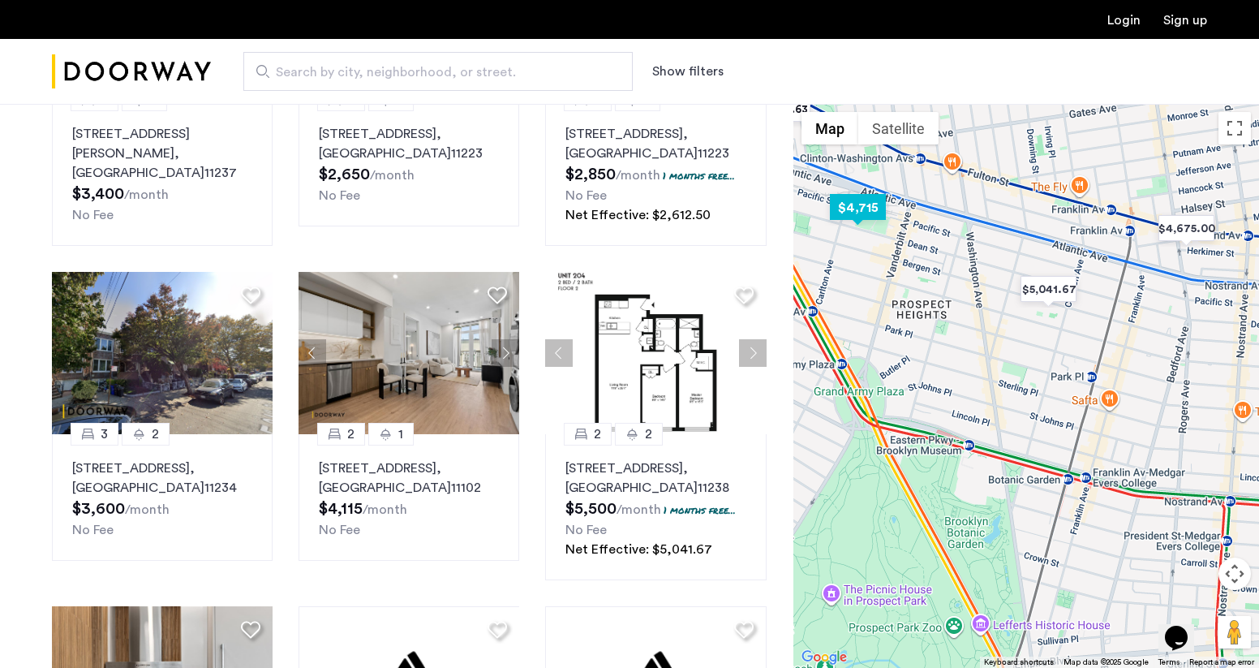 The height and width of the screenshot is (668, 1259). Describe the element at coordinates (409, 353) in the screenshot. I see `img: 2014_638471713038446286.jpeg` at that location.